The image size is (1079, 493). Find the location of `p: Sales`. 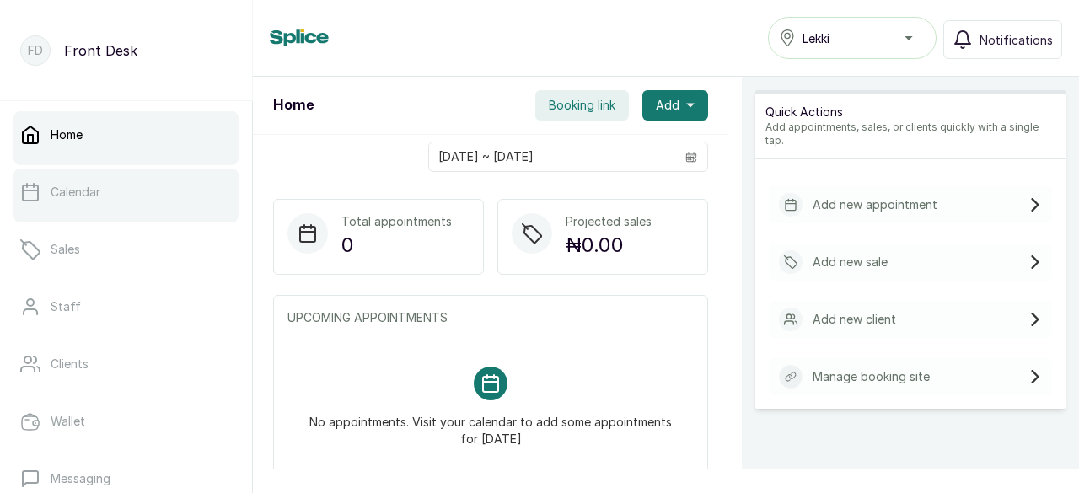

p: Sales is located at coordinates (65, 250).